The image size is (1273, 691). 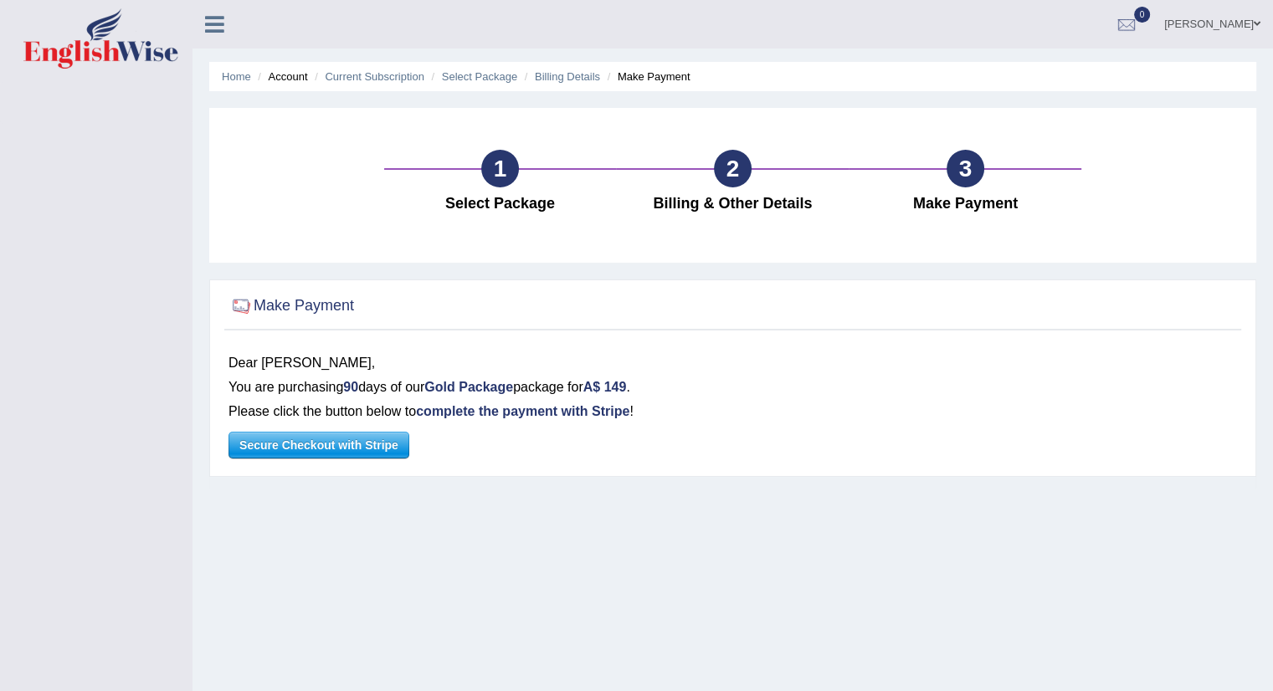 I want to click on h4: Billing & Other Details, so click(x=732, y=204).